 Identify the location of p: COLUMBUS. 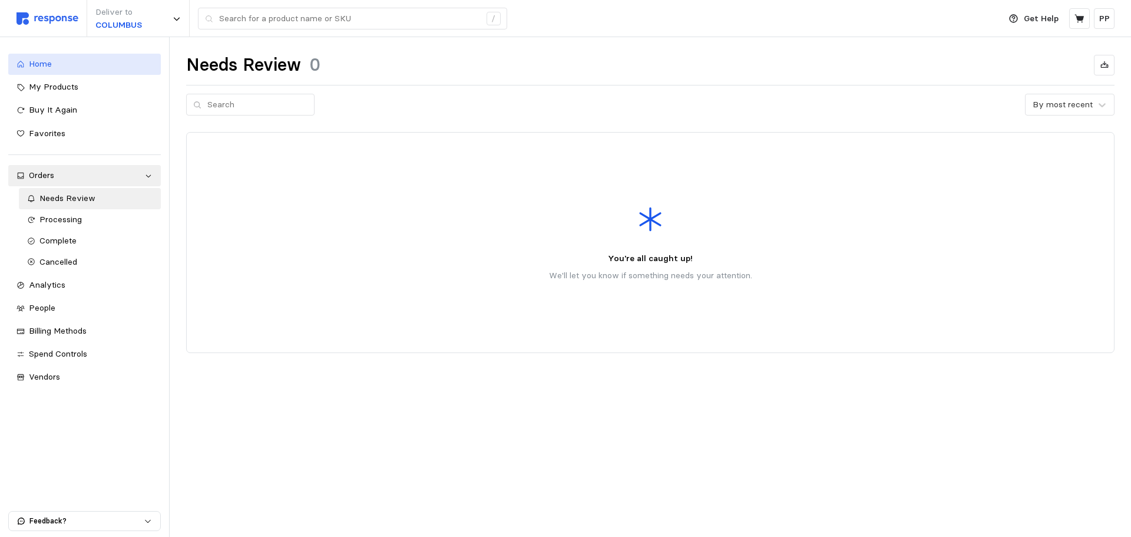
(118, 25).